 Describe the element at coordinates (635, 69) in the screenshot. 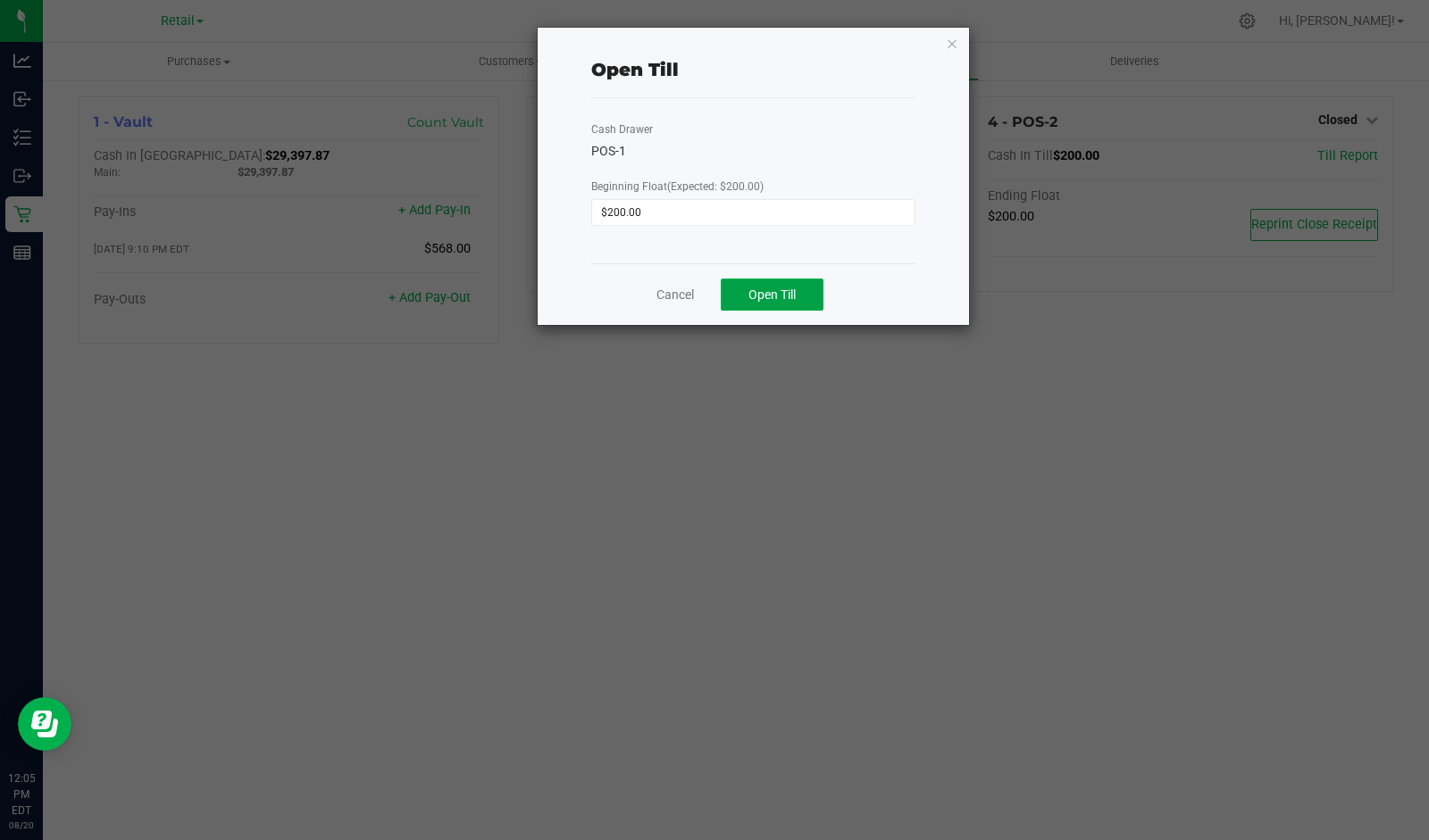

I see `div: Open Till` at that location.